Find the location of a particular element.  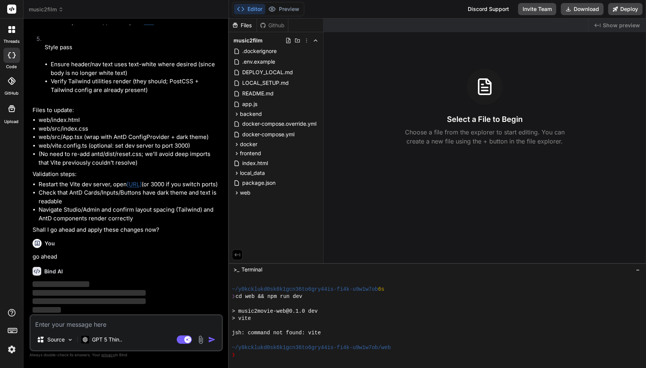

span: frontend is located at coordinates (251, 153).